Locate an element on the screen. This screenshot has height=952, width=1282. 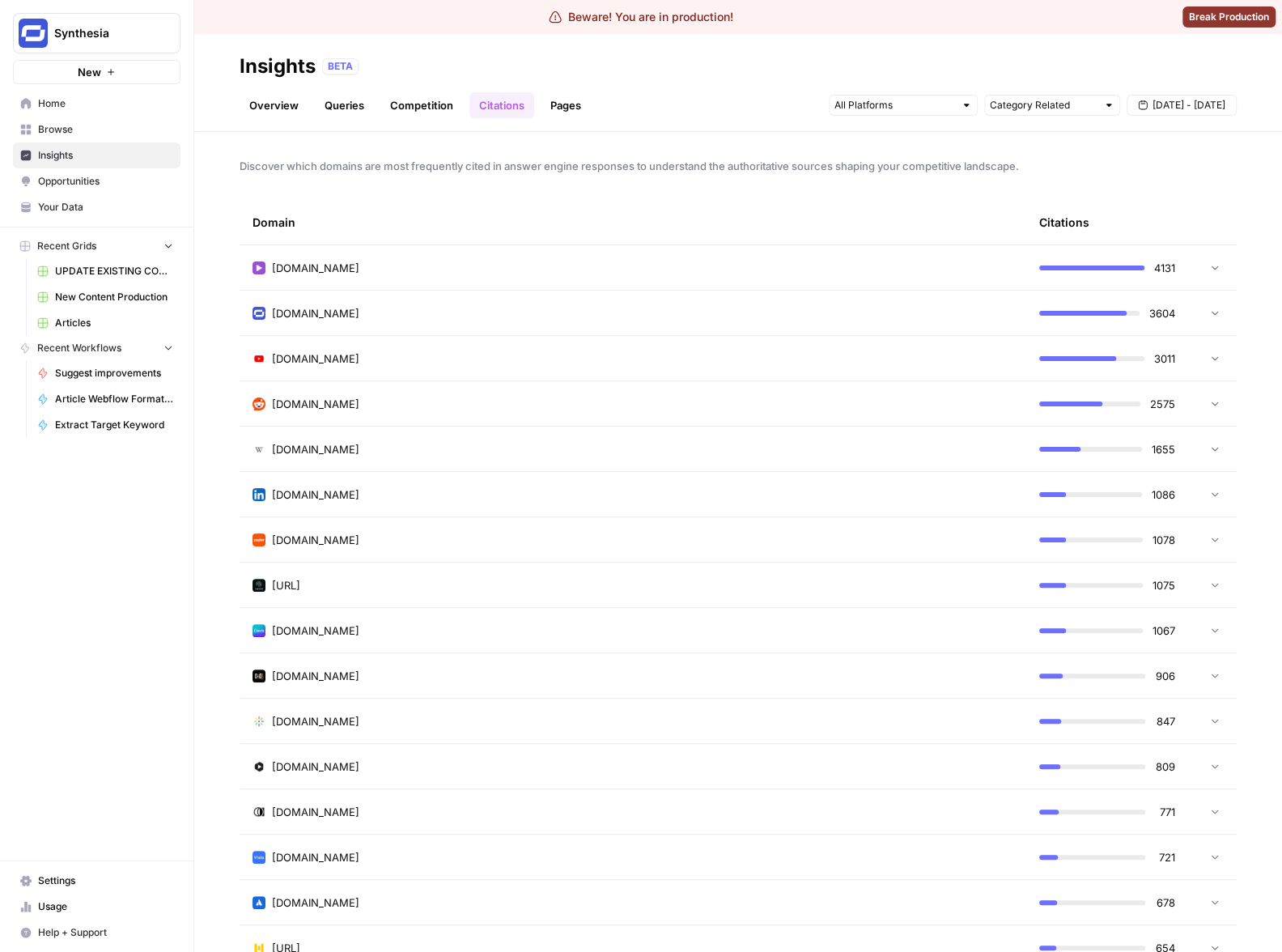
span: Your Data is located at coordinates (105, 207).